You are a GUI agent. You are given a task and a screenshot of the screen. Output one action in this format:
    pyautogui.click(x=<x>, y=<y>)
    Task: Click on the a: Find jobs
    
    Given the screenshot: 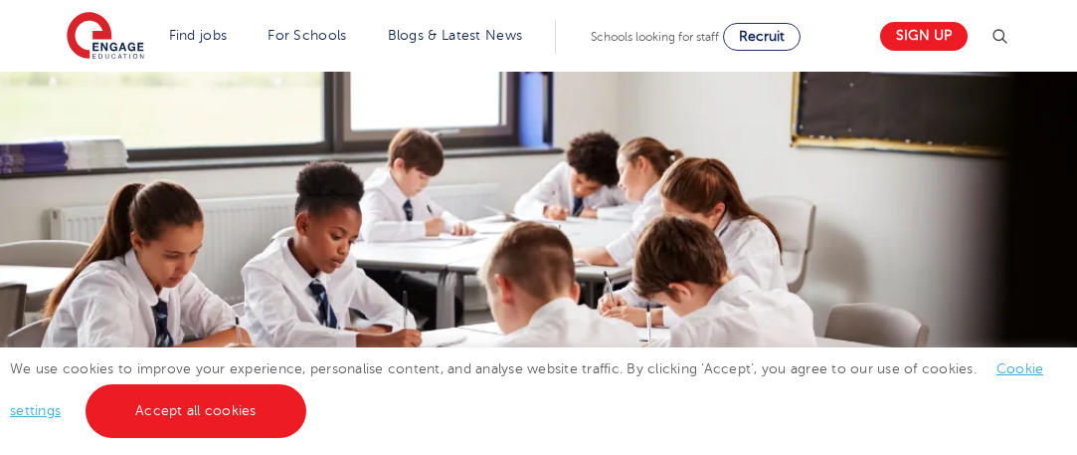 What is the action you would take?
    pyautogui.click(x=198, y=35)
    